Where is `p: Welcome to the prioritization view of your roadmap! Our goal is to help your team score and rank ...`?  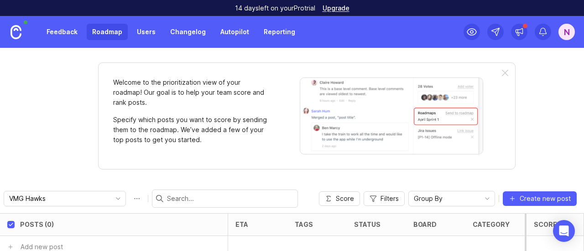
p: Welcome to the prioritization view of your roadmap! Our goal is to help your team score and rank ... is located at coordinates (191, 93).